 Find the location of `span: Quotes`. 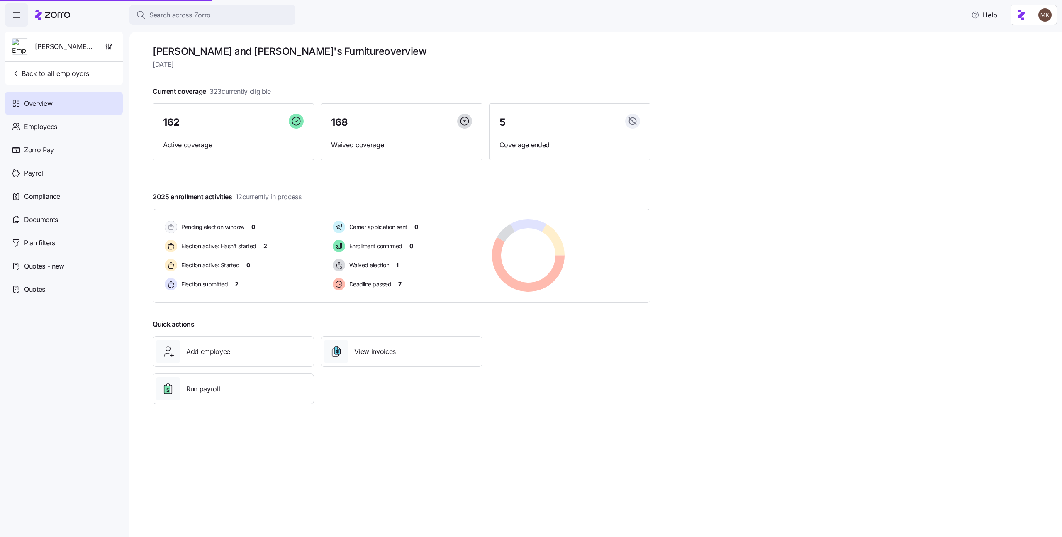

span: Quotes is located at coordinates (34, 289).